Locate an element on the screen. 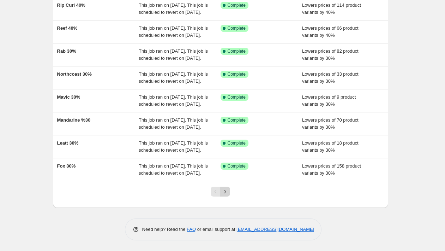 This screenshot has height=251, width=445. span: or email support at is located at coordinates (216, 229).